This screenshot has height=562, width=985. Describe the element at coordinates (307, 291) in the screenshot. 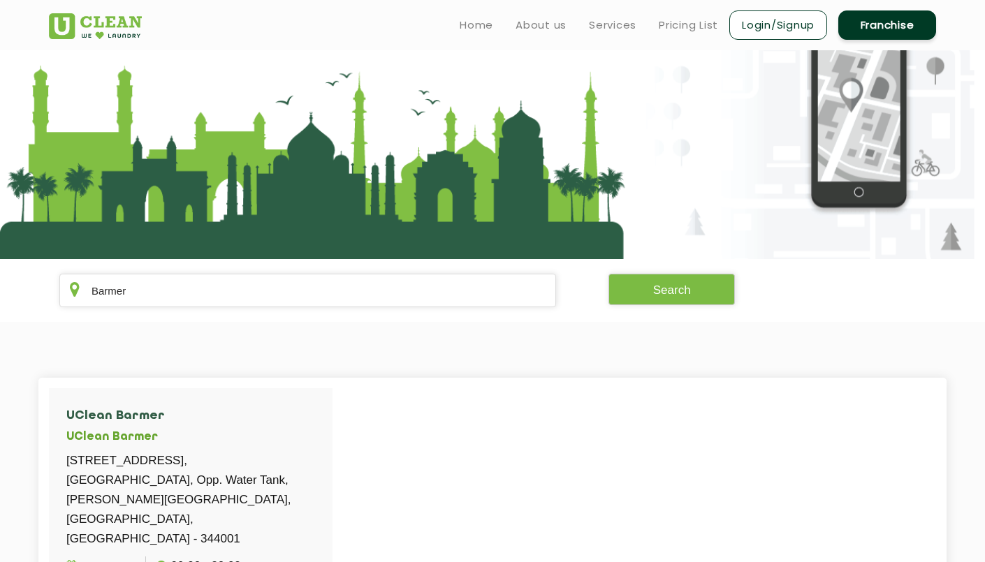

I see `input: Enter city/area/pin Code` at that location.